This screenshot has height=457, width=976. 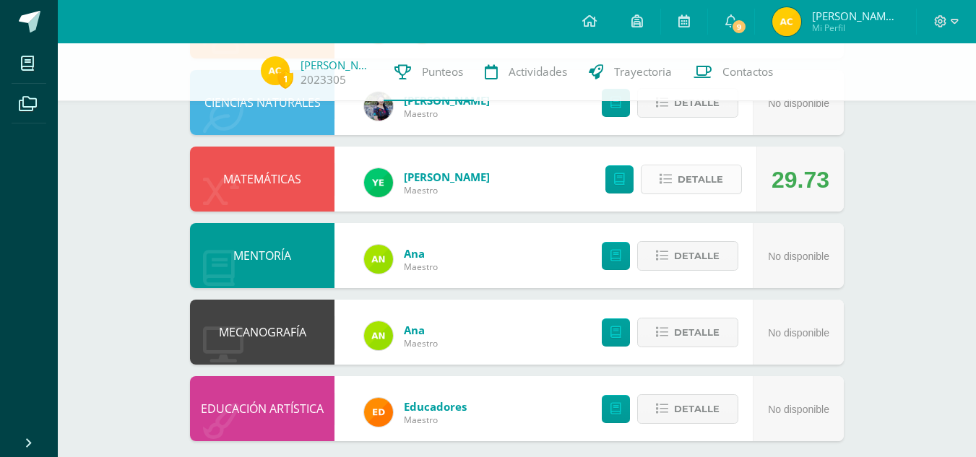 I want to click on a: Punteos, so click(x=428, y=72).